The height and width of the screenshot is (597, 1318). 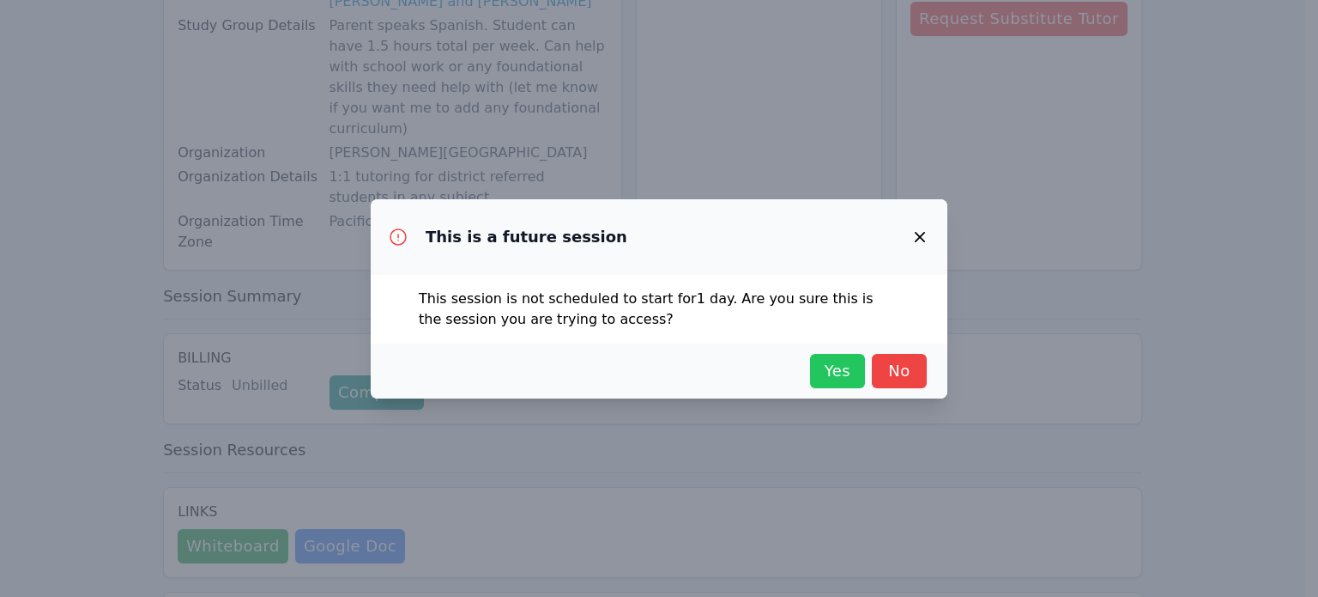 What do you see at coordinates (899, 371) in the screenshot?
I see `button: No` at bounding box center [899, 371].